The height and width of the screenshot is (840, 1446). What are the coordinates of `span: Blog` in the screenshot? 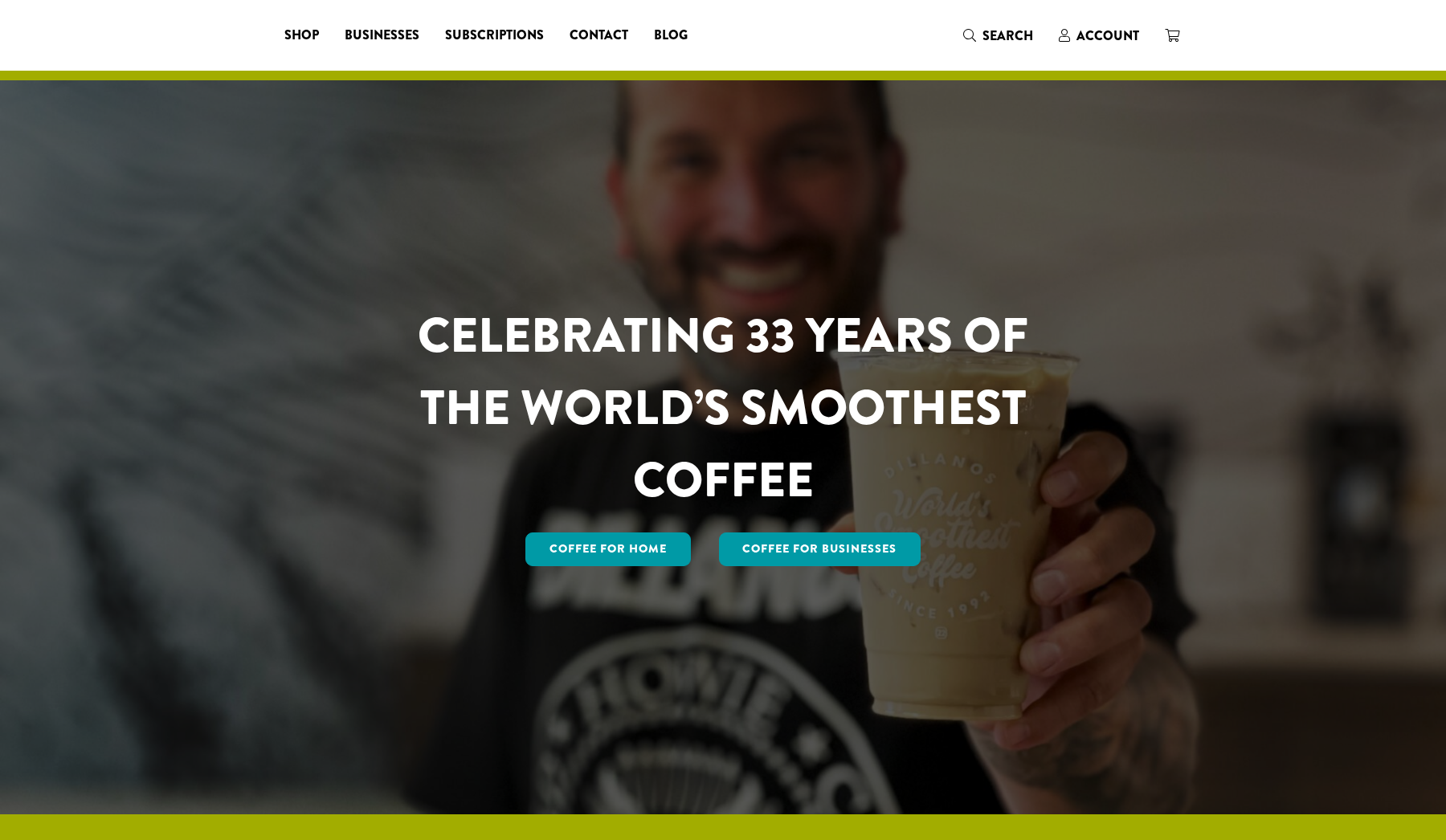 It's located at (671, 36).